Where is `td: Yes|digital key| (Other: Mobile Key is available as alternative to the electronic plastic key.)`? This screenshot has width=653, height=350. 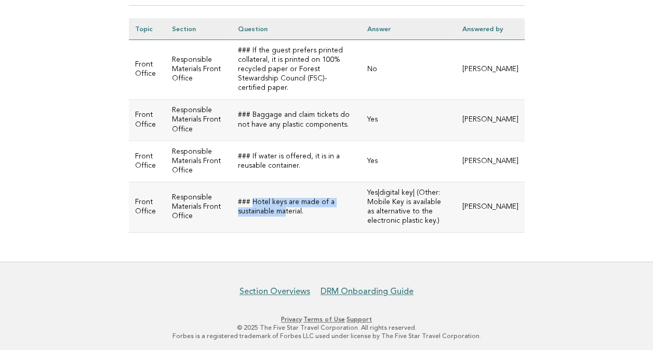
td: Yes|digital key| (Other: Mobile Key is available as alternative to the electronic plastic key.) is located at coordinates (408, 207).